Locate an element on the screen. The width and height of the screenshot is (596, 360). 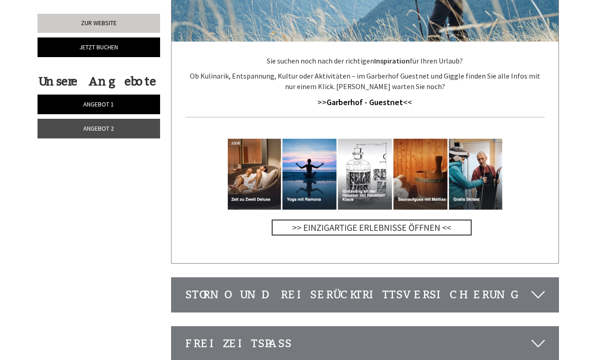
div: Unsere Angebote is located at coordinates (97, 81).